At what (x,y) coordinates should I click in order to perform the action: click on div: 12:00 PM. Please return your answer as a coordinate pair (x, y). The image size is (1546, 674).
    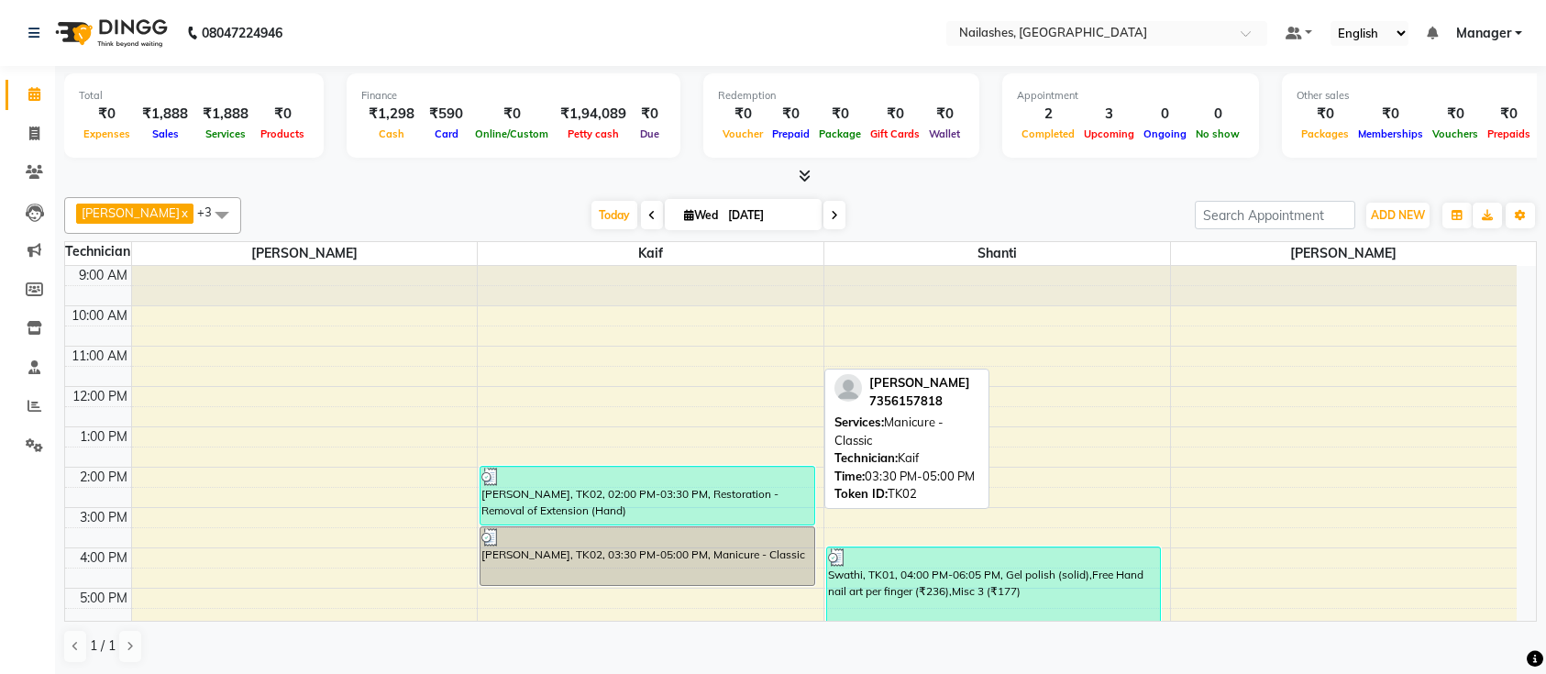
    Looking at the image, I should click on (100, 396).